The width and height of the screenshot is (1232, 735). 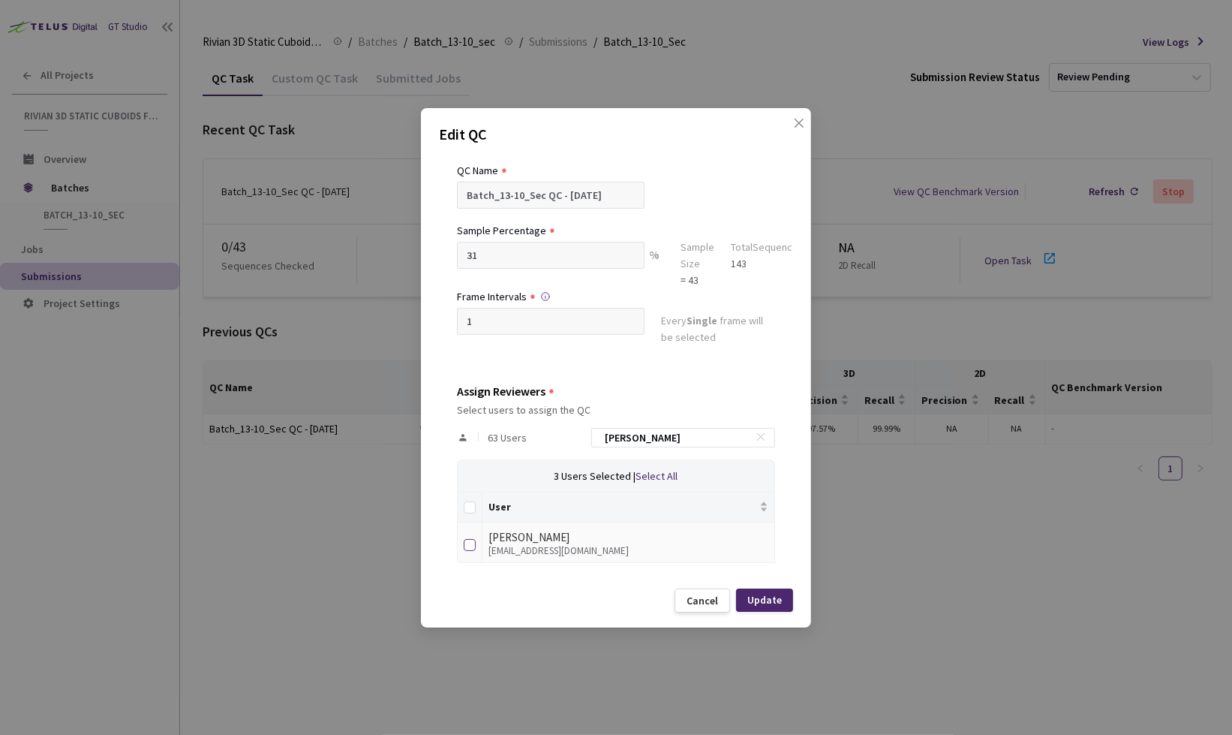 I want to click on div: = 43, so click(x=697, y=280).